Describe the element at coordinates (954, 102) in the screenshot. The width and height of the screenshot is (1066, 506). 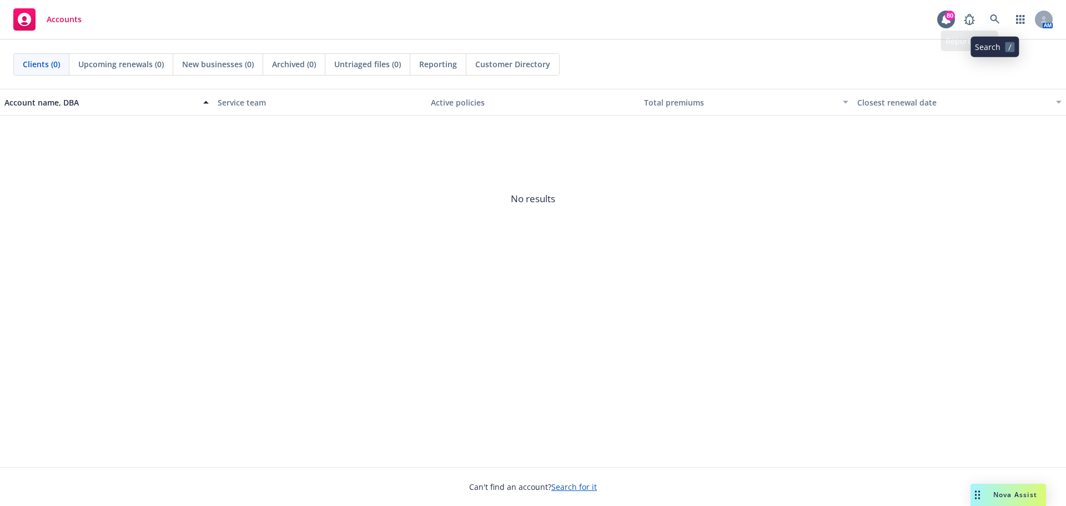
I see `div: Closest renewal date` at that location.